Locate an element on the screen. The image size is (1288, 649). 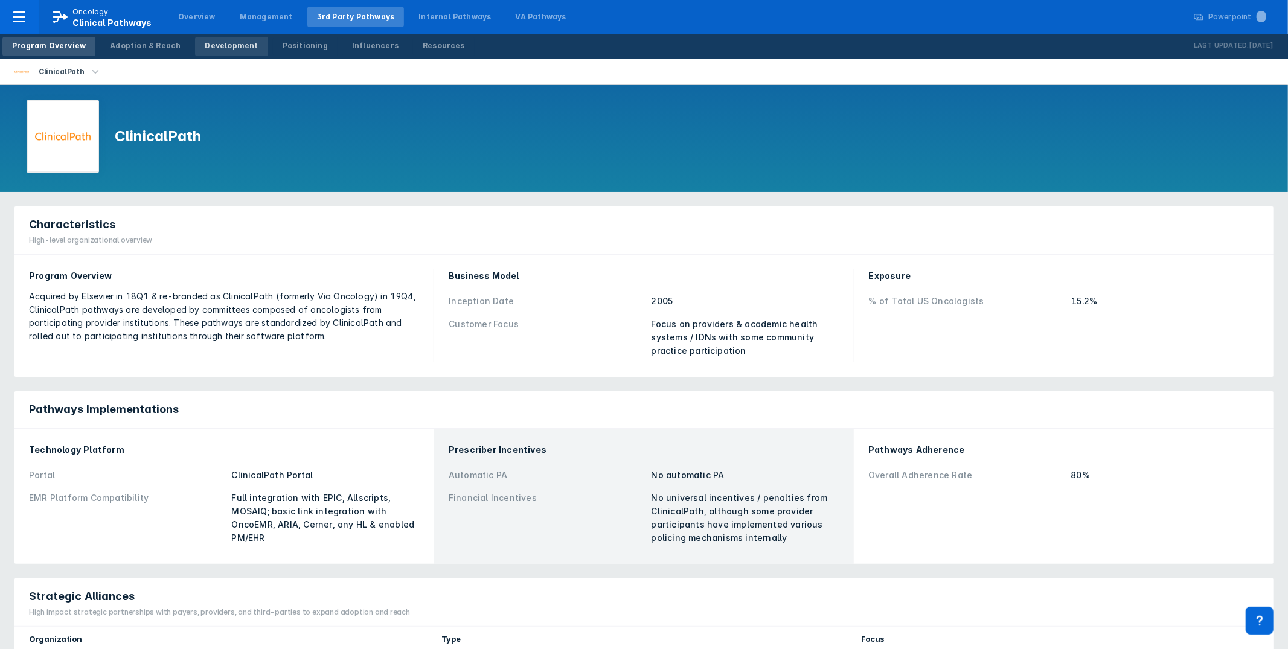
div: Internal Pathways is located at coordinates (455, 17).